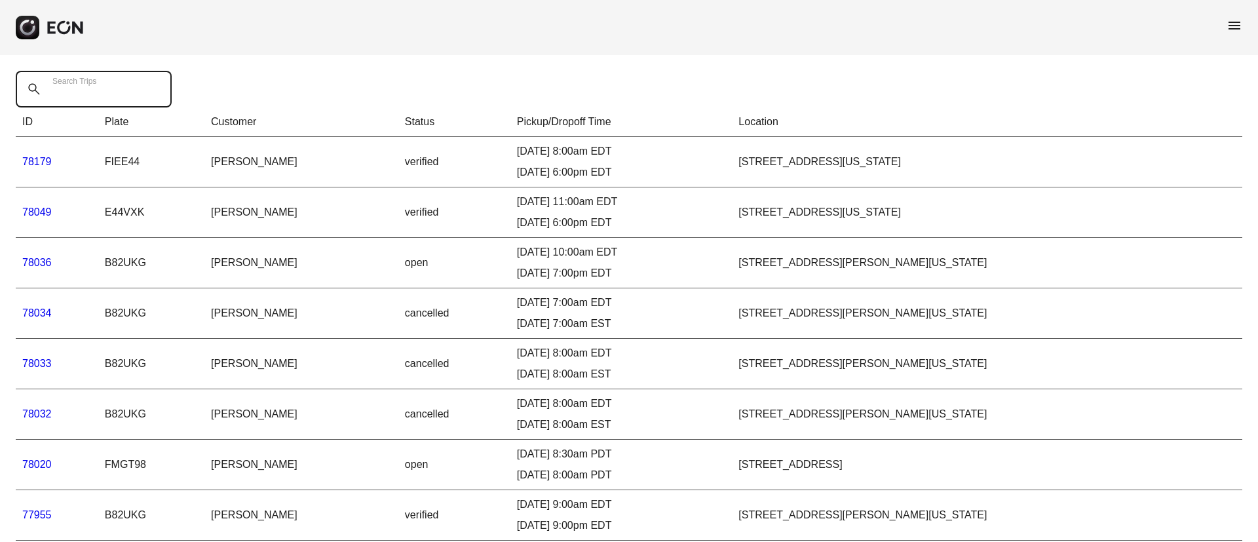 The width and height of the screenshot is (1258, 542). Describe the element at coordinates (151, 465) in the screenshot. I see `td: FMGT98` at that location.